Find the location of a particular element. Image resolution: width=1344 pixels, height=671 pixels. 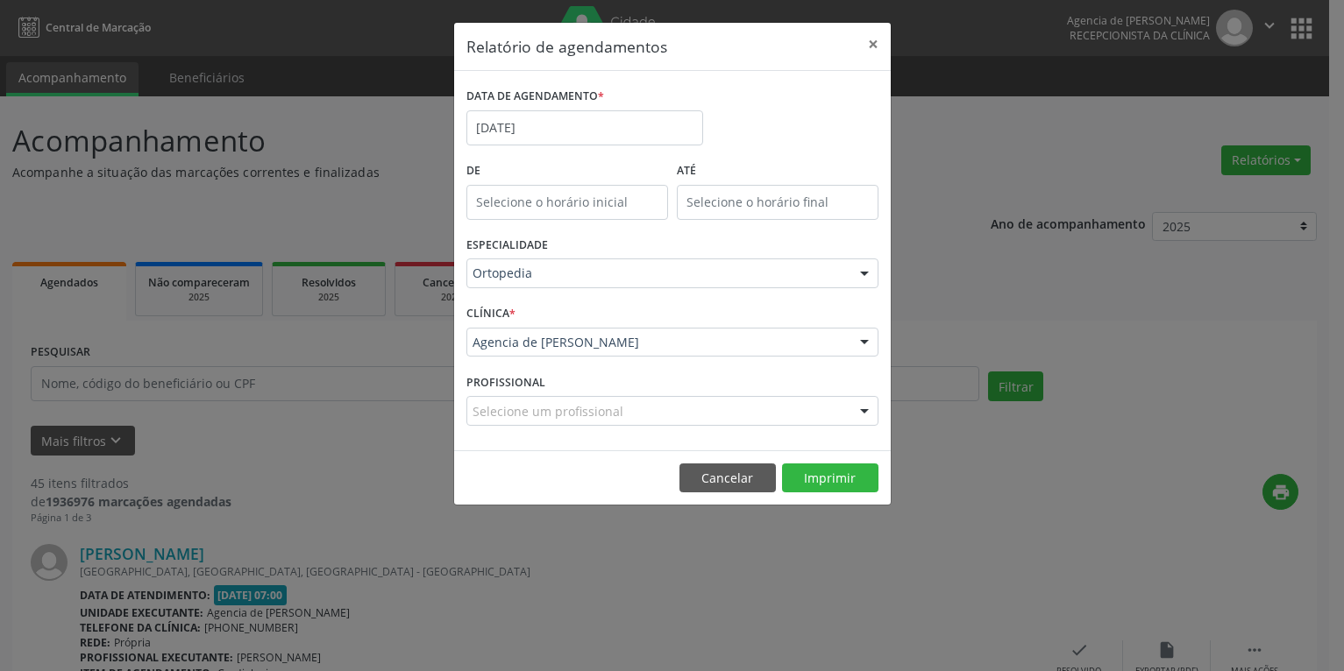

label: CLÍNICA is located at coordinates (491, 314).